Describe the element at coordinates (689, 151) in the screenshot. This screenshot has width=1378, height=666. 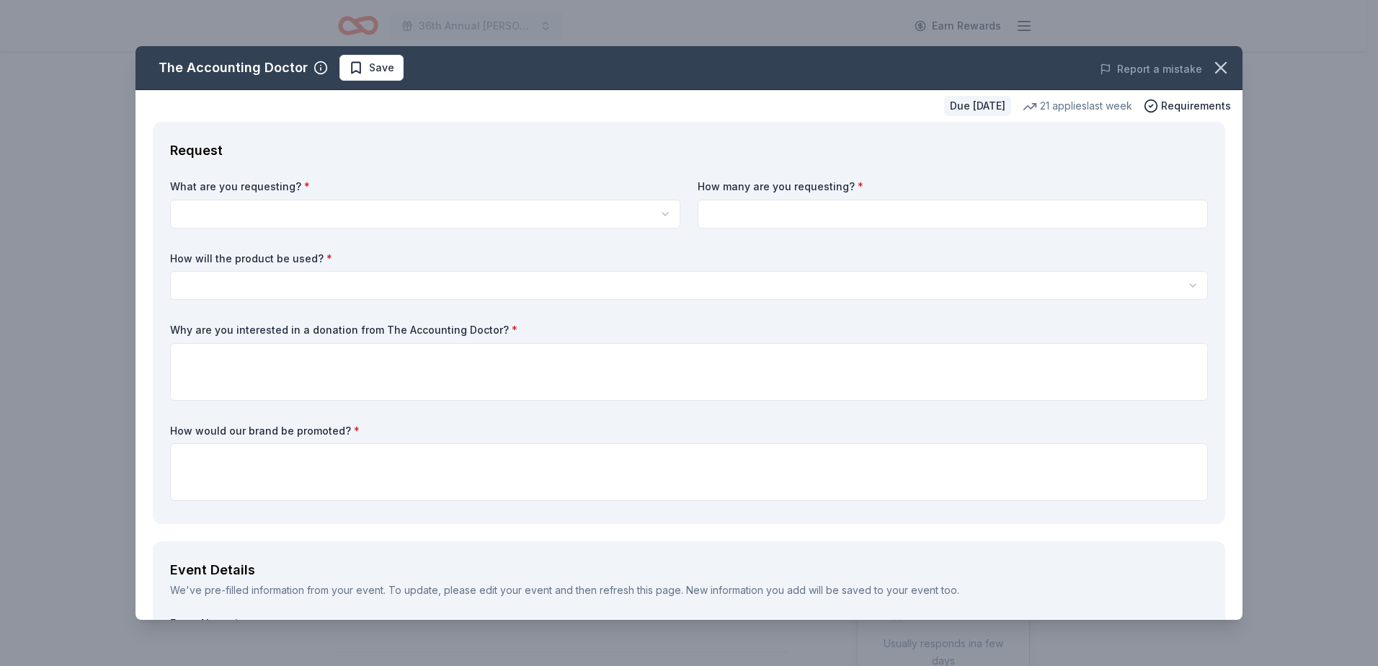
I see `div: Request` at that location.